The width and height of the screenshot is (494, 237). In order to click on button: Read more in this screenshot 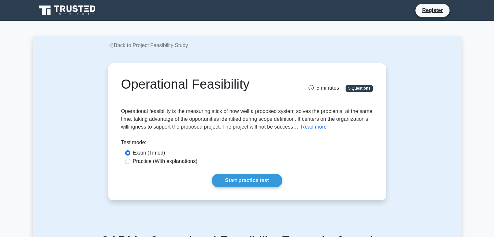, I will do `click(314, 127)`.